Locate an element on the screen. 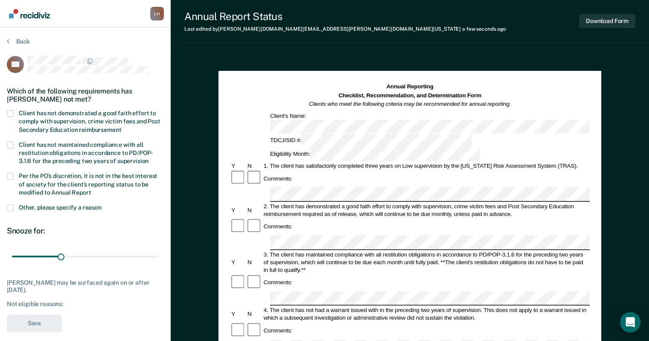 The image size is (649, 341). span: Per the PO’s discretion, it is not in the best interest of society for the client’s reporting sta... is located at coordinates (88, 184).